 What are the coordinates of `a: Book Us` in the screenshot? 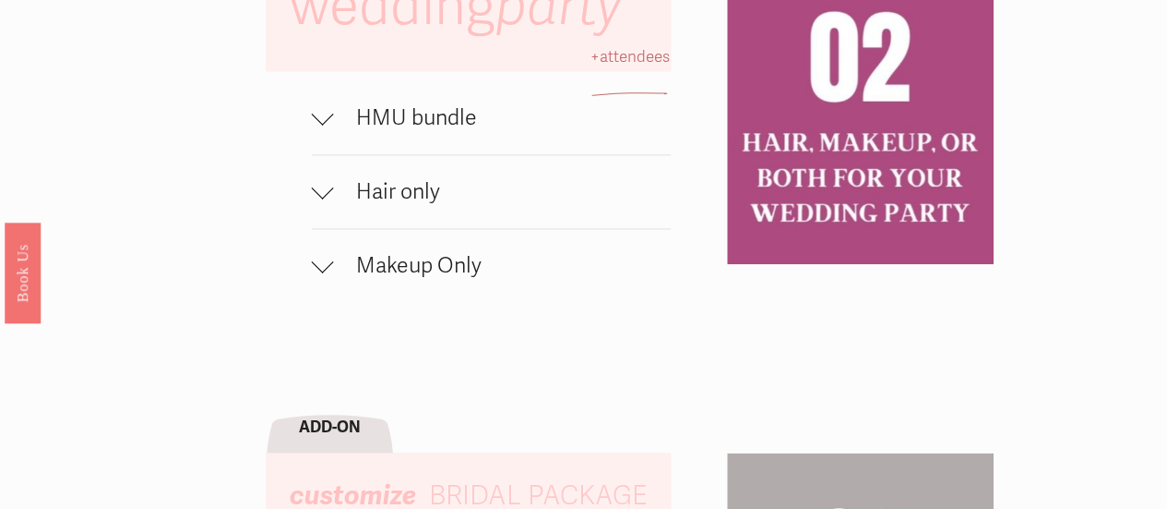 It's located at (22, 271).